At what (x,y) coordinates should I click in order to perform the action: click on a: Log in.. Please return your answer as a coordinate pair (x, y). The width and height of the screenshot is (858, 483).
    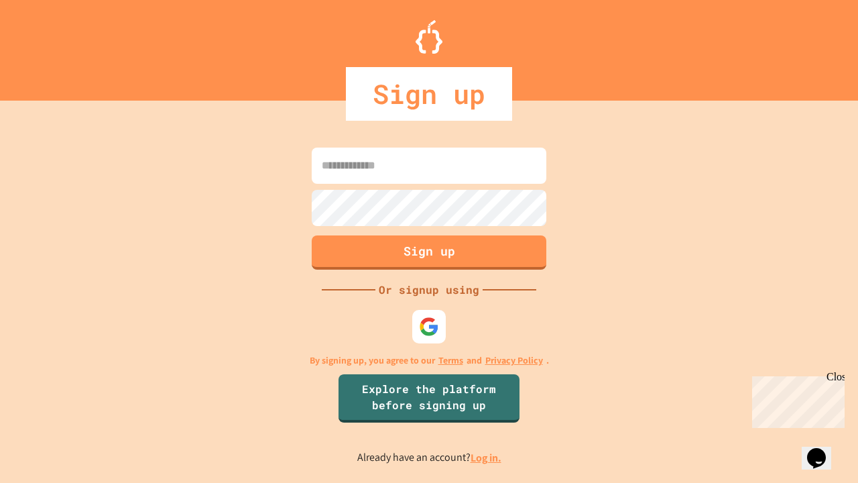
    Looking at the image, I should click on (486, 457).